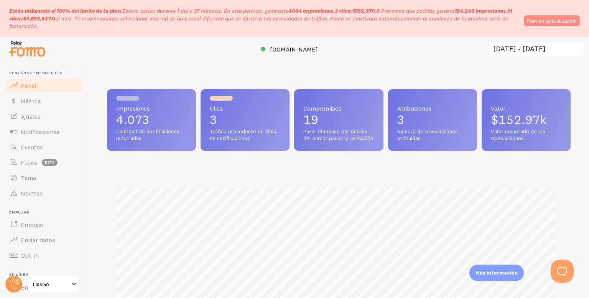  What do you see at coordinates (367, 11) in the screenshot?
I see `font: $152,970.0.` at bounding box center [367, 11].